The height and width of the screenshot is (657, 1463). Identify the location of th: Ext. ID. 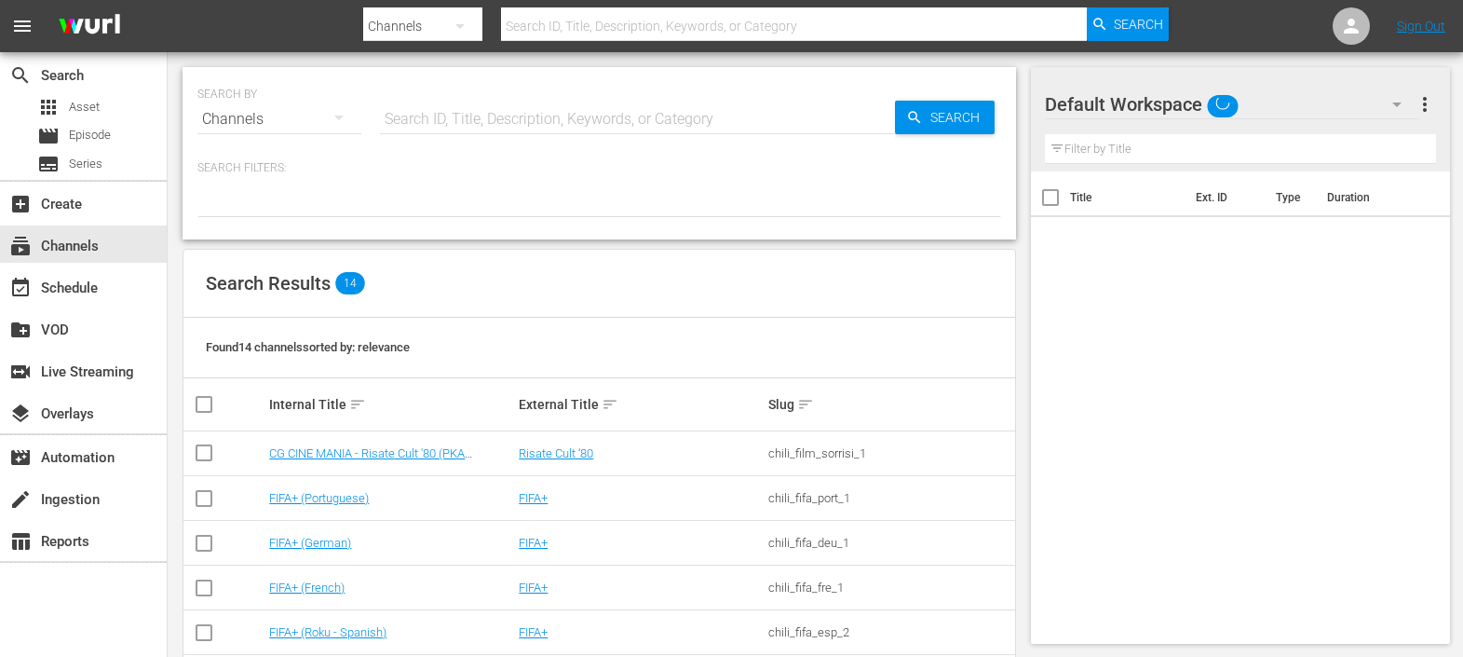
(1225, 197).